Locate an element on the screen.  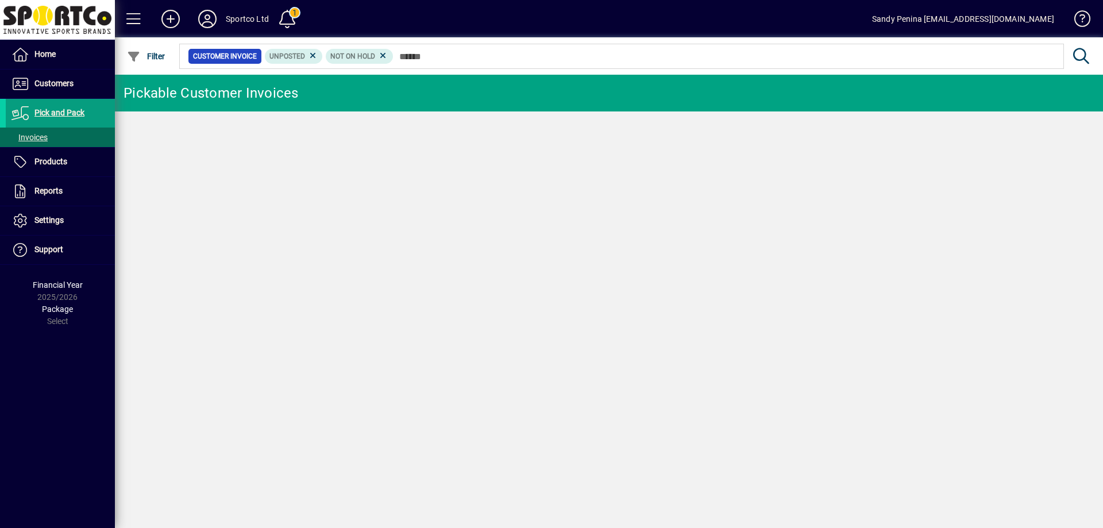
span: Reports is located at coordinates (48, 191).